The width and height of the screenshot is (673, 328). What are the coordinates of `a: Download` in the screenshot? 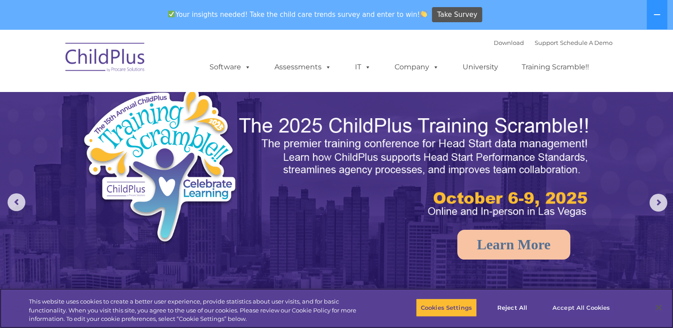 It's located at (509, 43).